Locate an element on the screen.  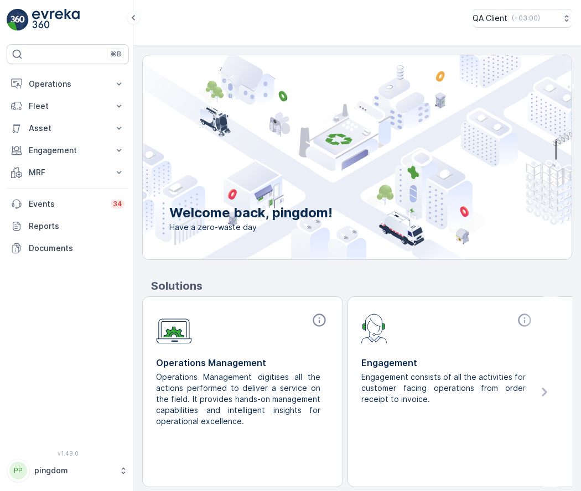
p: MRF is located at coordinates (67, 173).